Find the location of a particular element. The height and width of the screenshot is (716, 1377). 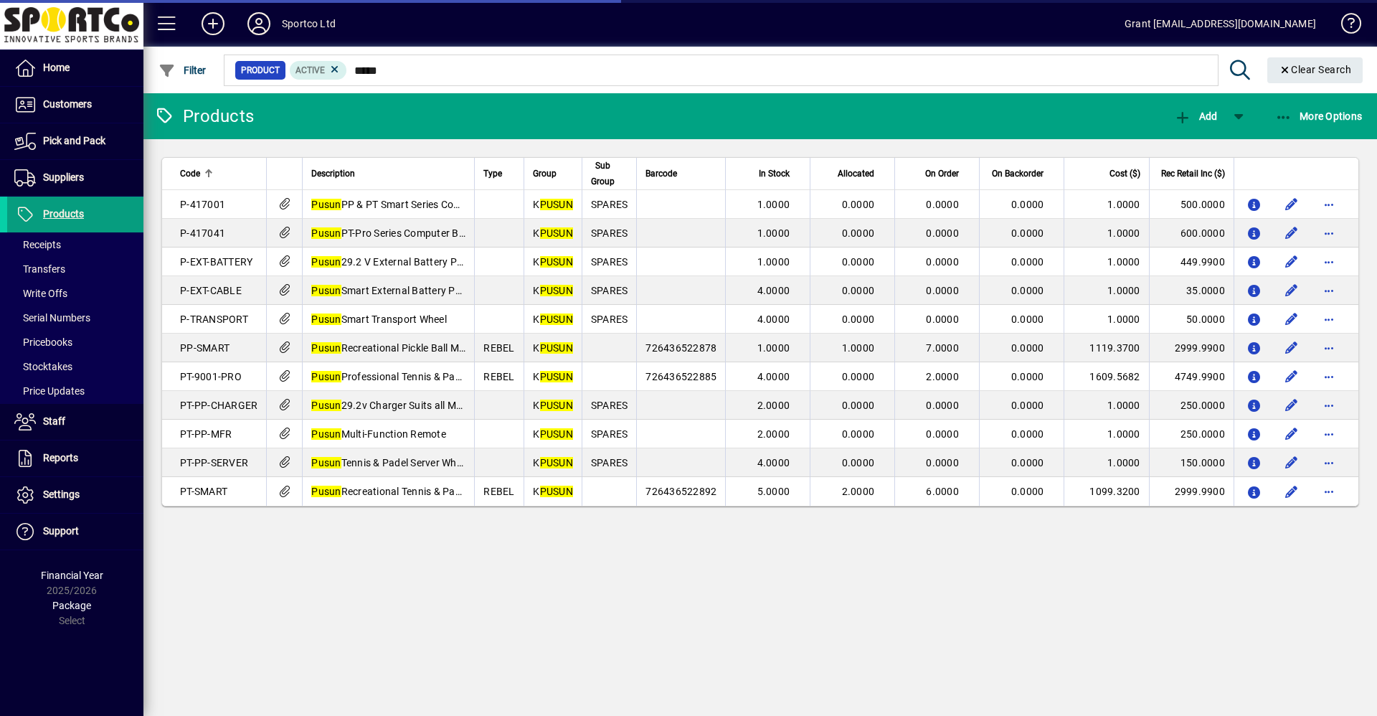

span: Receipts is located at coordinates (37, 245).